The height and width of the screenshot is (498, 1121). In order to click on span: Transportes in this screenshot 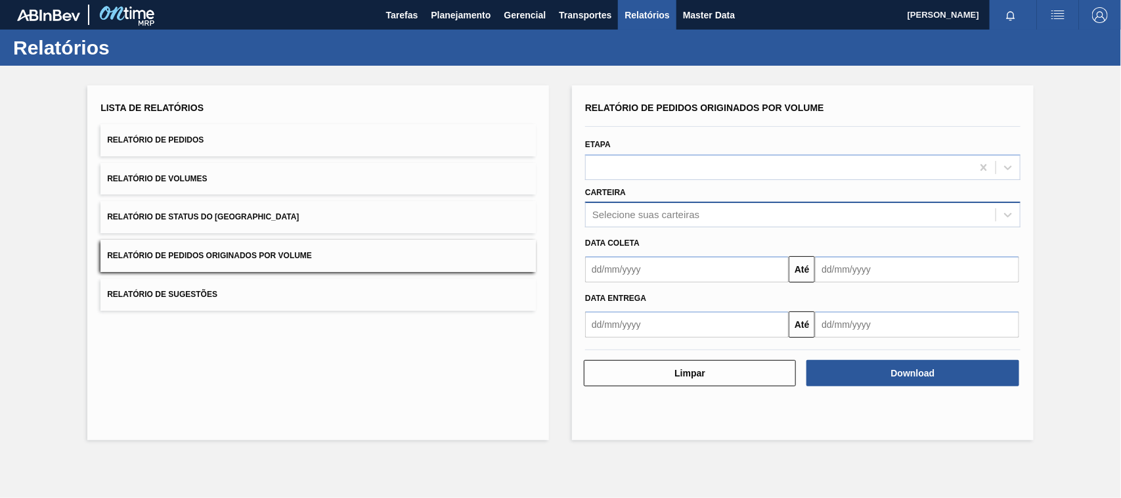, I will do `click(585, 15)`.